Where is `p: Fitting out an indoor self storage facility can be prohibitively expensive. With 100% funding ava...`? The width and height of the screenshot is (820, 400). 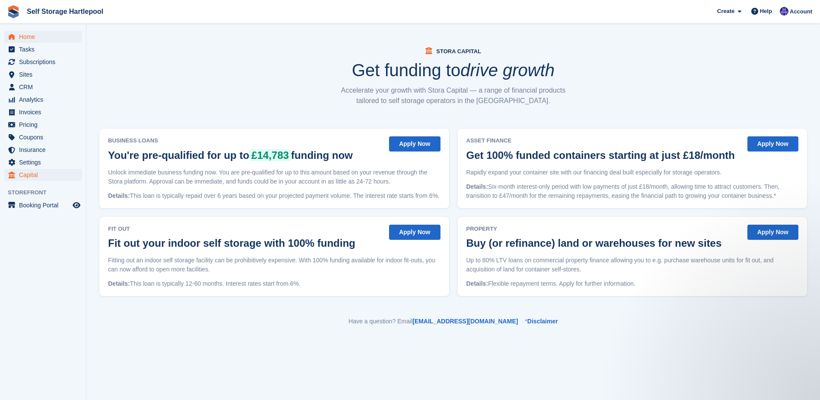
p: Fitting out an indoor self storage facility can be prohibitively expensive. With 100% funding ava... is located at coordinates (274, 265).